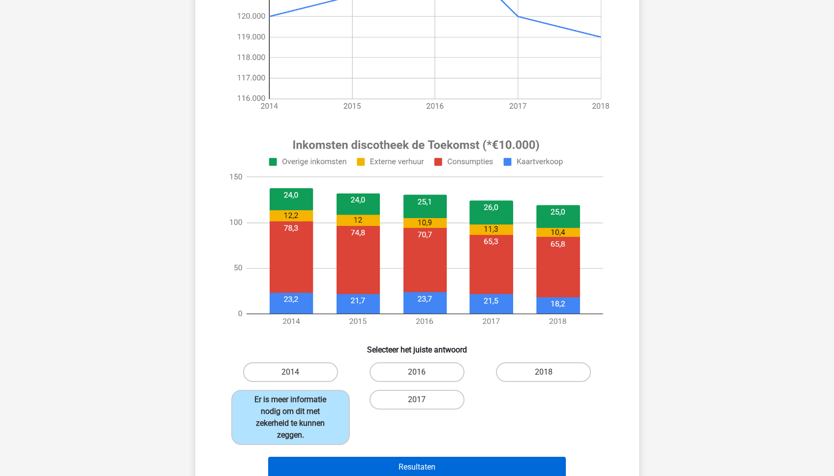 The height and width of the screenshot is (476, 834). Describe the element at coordinates (417, 372) in the screenshot. I see `label: 2016` at that location.